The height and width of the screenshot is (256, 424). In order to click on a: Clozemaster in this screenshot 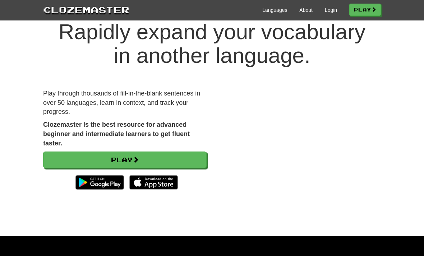, I will do `click(86, 9)`.